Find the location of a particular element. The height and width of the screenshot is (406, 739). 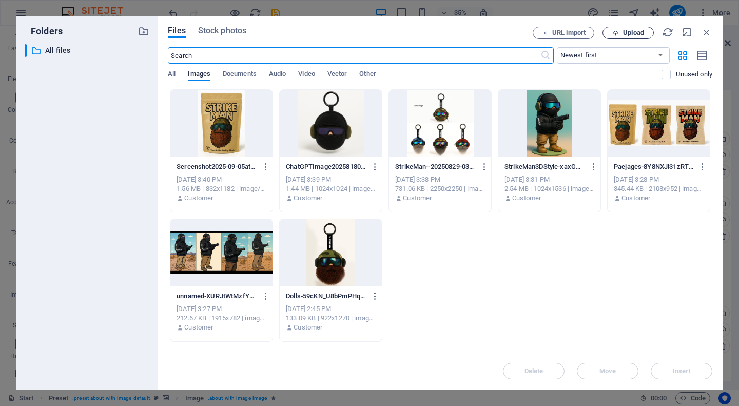

p: Screenshot2025-09-05at4.26.58PM1-7efPWI-0-RiodbFLQ_v6BA.png is located at coordinates (217, 167).